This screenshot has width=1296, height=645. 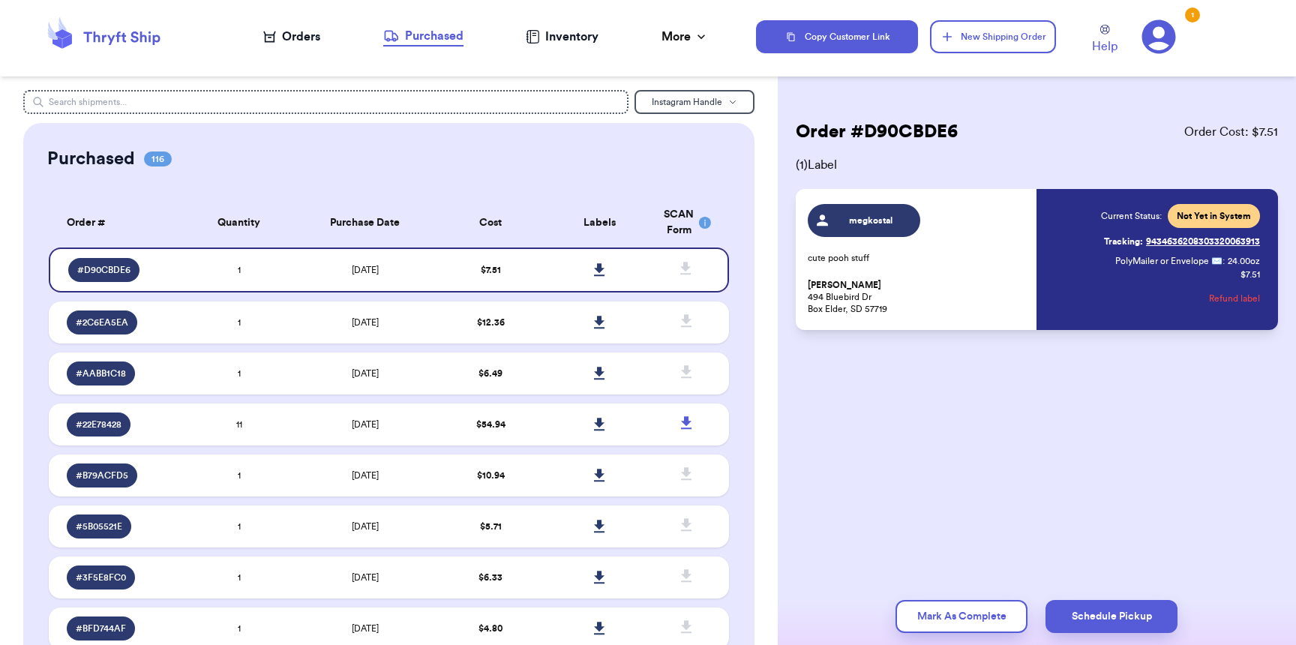 I want to click on span: # B79ACFD5, so click(x=102, y=476).